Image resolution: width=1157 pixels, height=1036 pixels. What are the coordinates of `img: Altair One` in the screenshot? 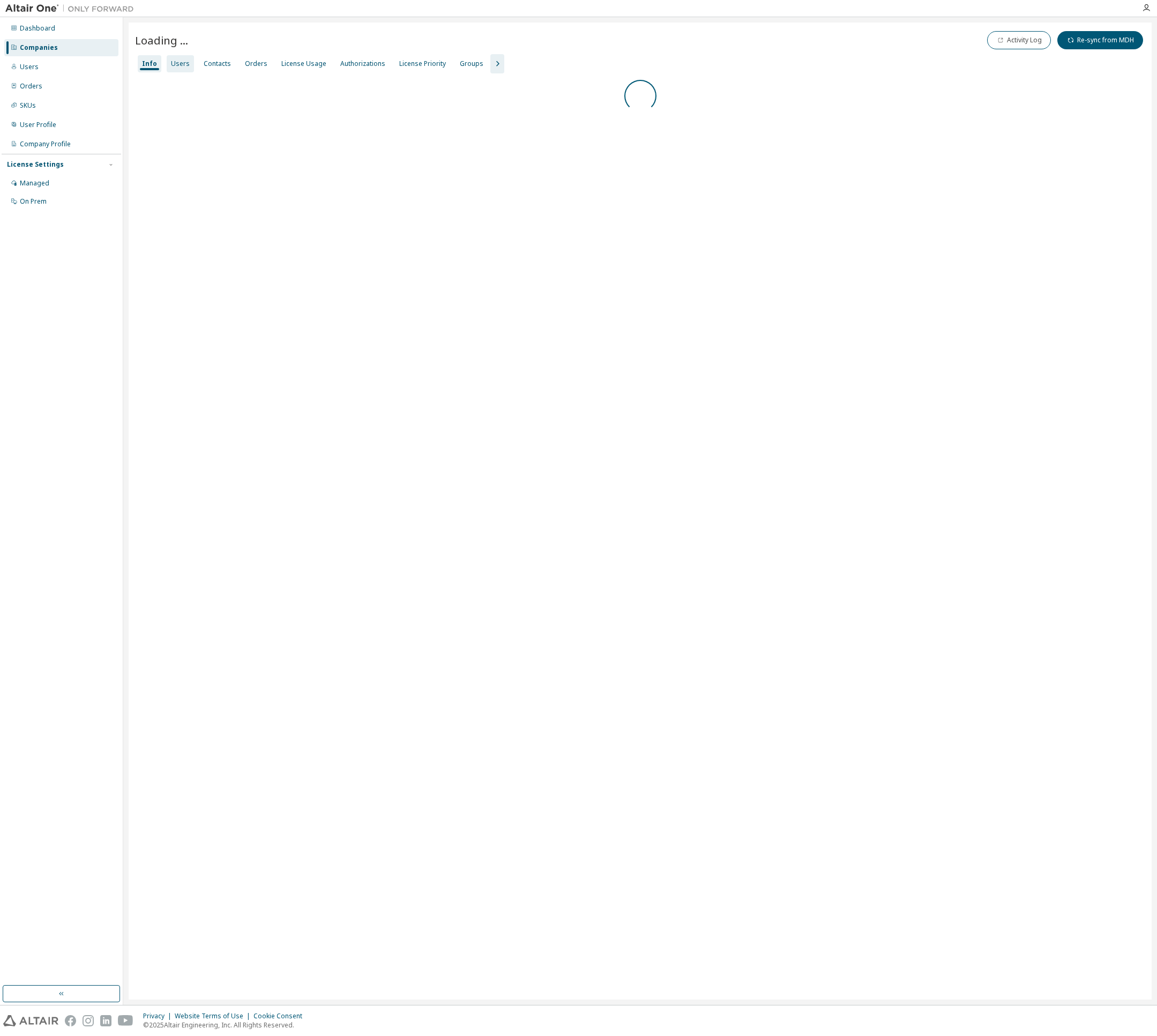 It's located at (72, 8).